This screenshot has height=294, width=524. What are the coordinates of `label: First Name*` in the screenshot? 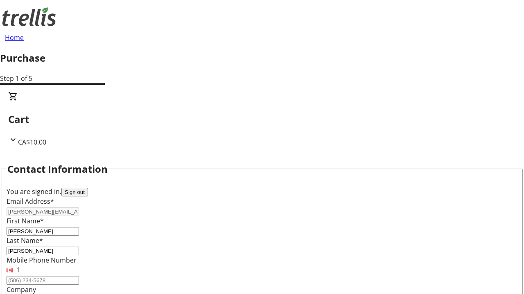 It's located at (25, 221).